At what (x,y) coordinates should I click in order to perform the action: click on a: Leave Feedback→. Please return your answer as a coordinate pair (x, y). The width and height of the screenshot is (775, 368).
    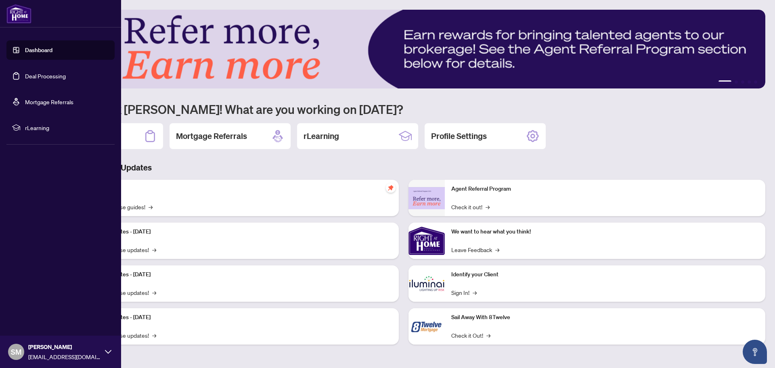
    Looking at the image, I should click on (475, 249).